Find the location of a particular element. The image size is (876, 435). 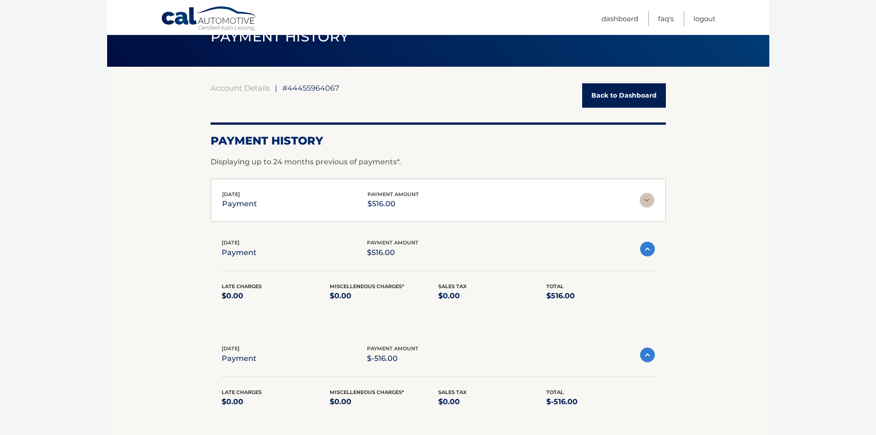

img: accordion-rest.svg is located at coordinates (647, 200).